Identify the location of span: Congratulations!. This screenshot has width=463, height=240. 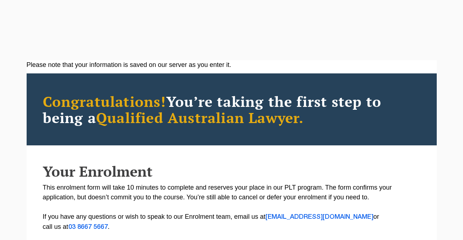
(104, 101).